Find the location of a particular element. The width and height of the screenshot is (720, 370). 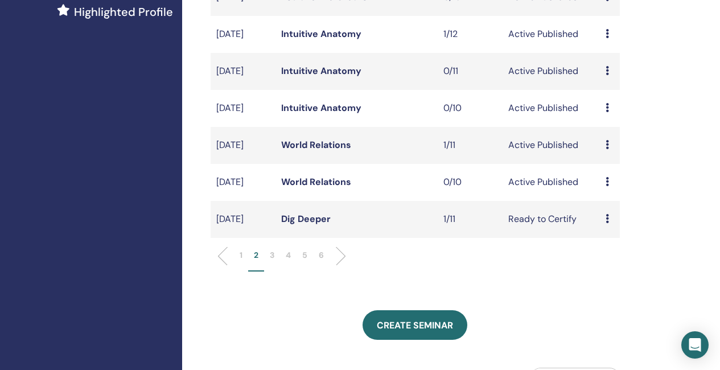

span: Create seminar is located at coordinates (415, 325).